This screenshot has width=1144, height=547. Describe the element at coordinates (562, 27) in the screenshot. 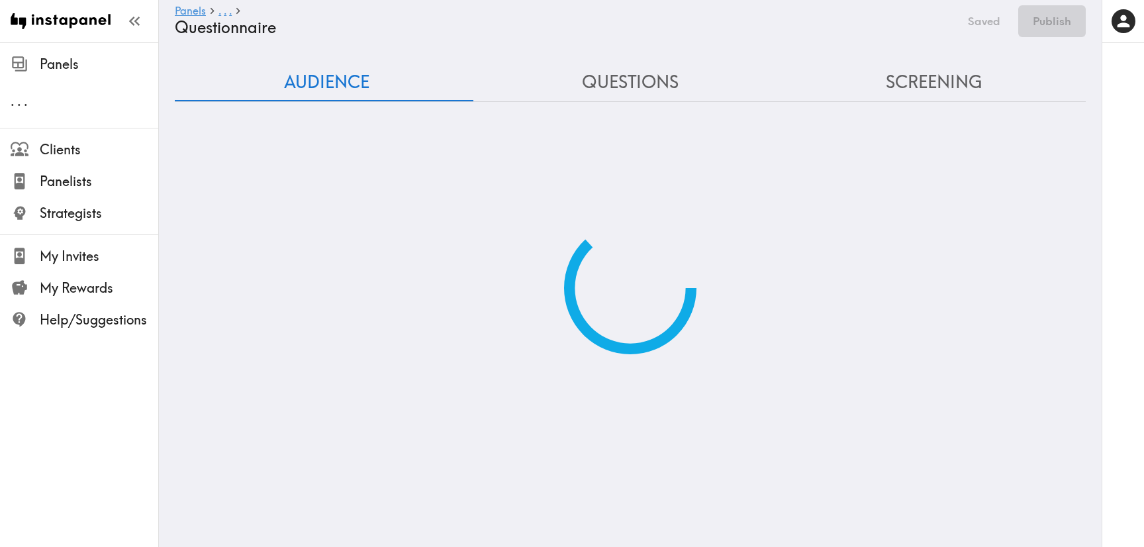

I see `h4: Questionnaire` at that location.